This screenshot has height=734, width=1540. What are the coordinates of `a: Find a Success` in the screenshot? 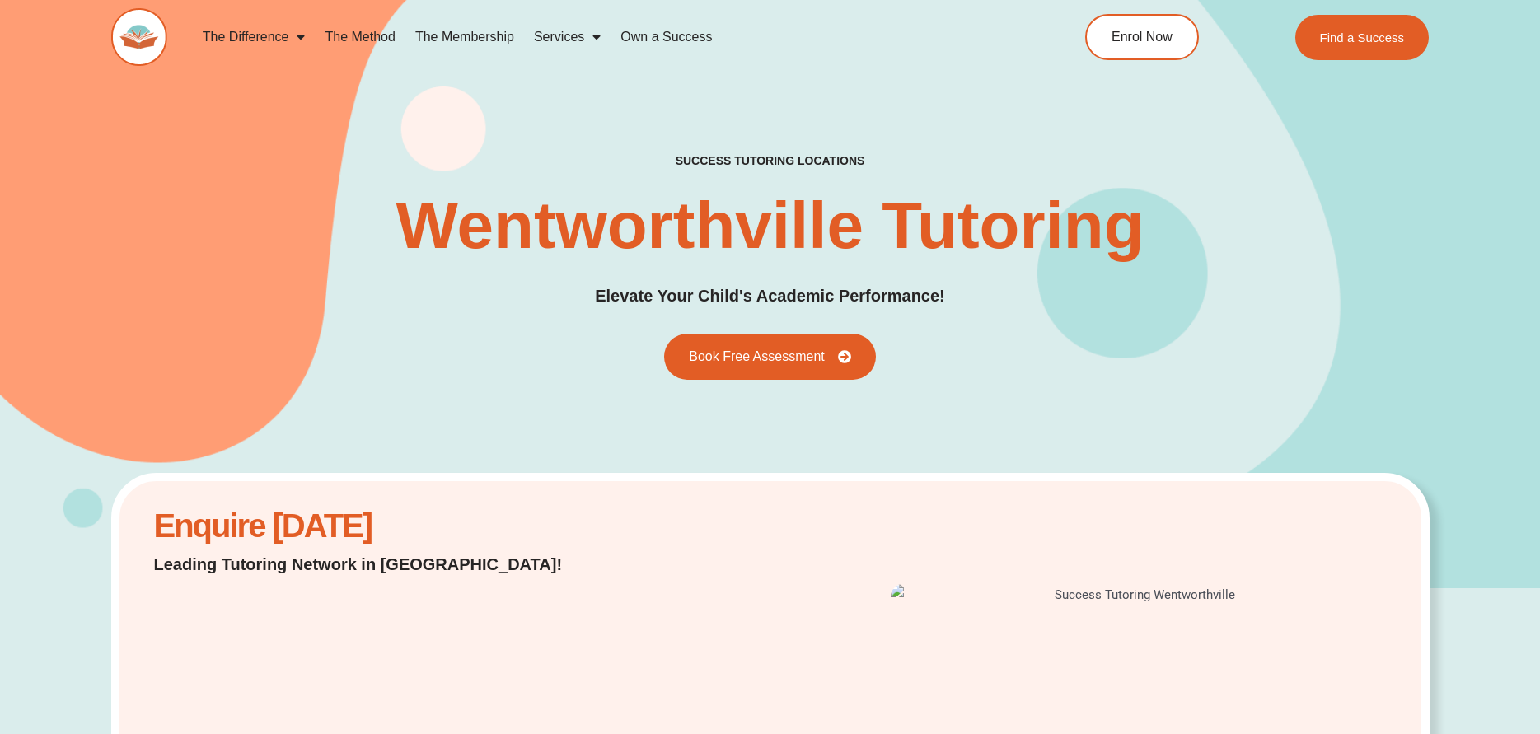 It's located at (1362, 37).